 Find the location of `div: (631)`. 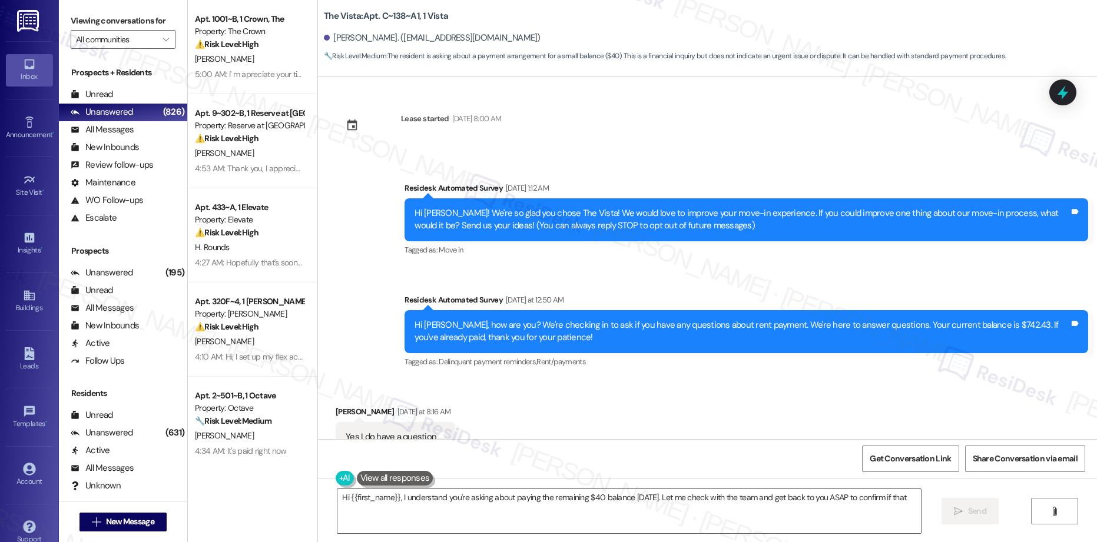

div: (631) is located at coordinates (175, 433).